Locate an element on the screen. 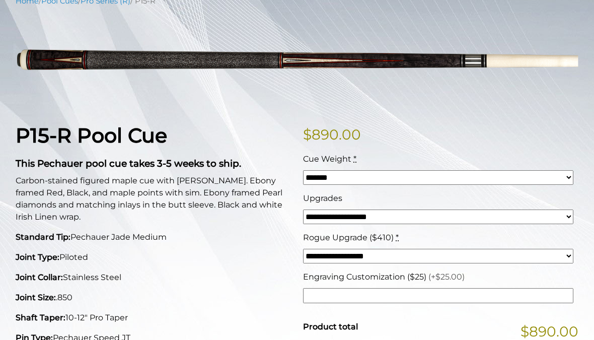  p: 10-12" Pro Taper is located at coordinates (153, 318).